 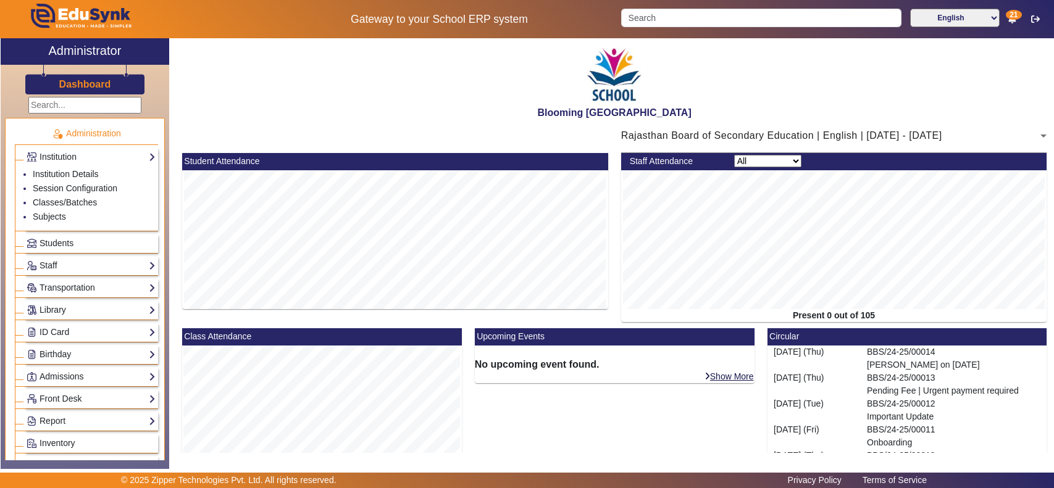 What do you see at coordinates (85, 51) in the screenshot?
I see `a: Administrator` at bounding box center [85, 51].